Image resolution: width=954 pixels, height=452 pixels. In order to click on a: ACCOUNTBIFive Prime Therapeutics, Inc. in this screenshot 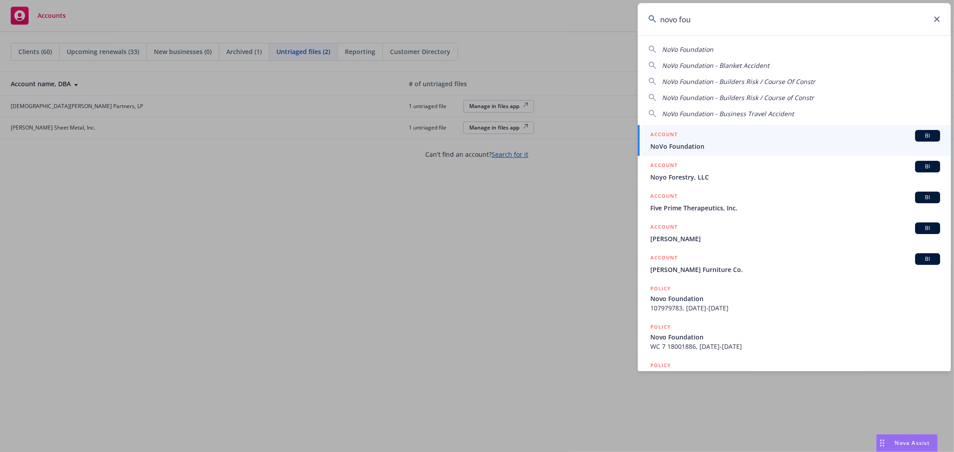, I will do `click(794, 202)`.